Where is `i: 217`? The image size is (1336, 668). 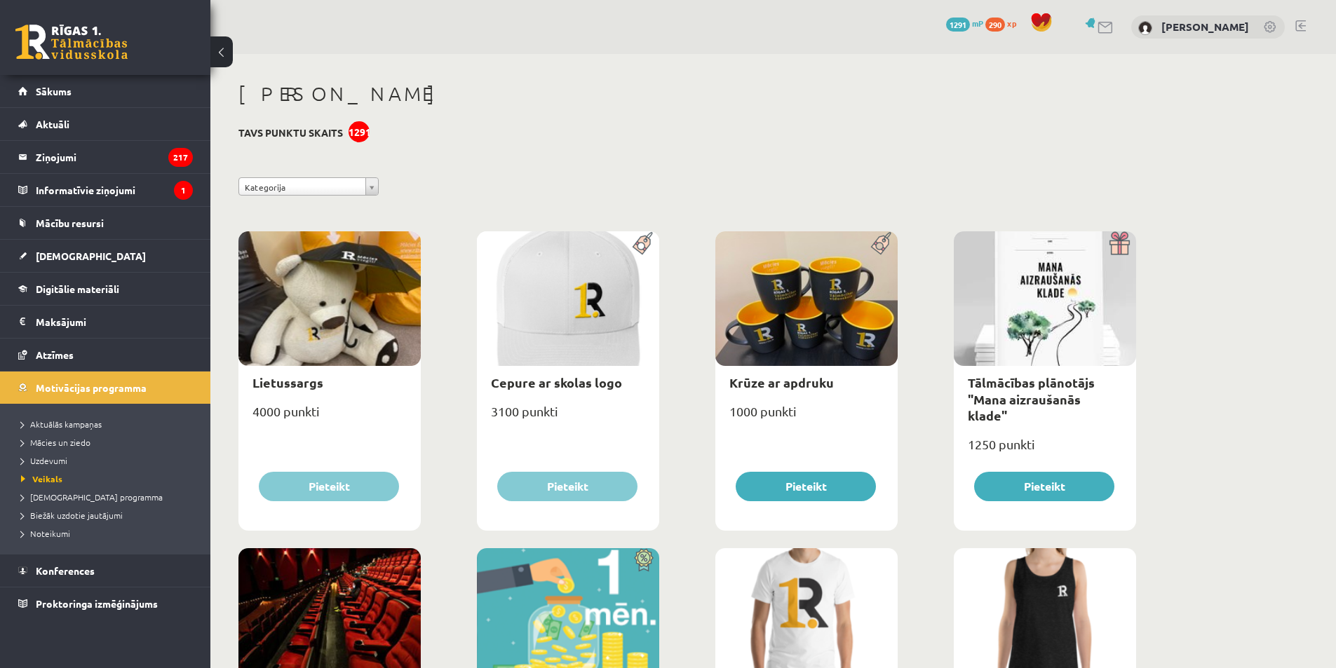 i: 217 is located at coordinates (180, 157).